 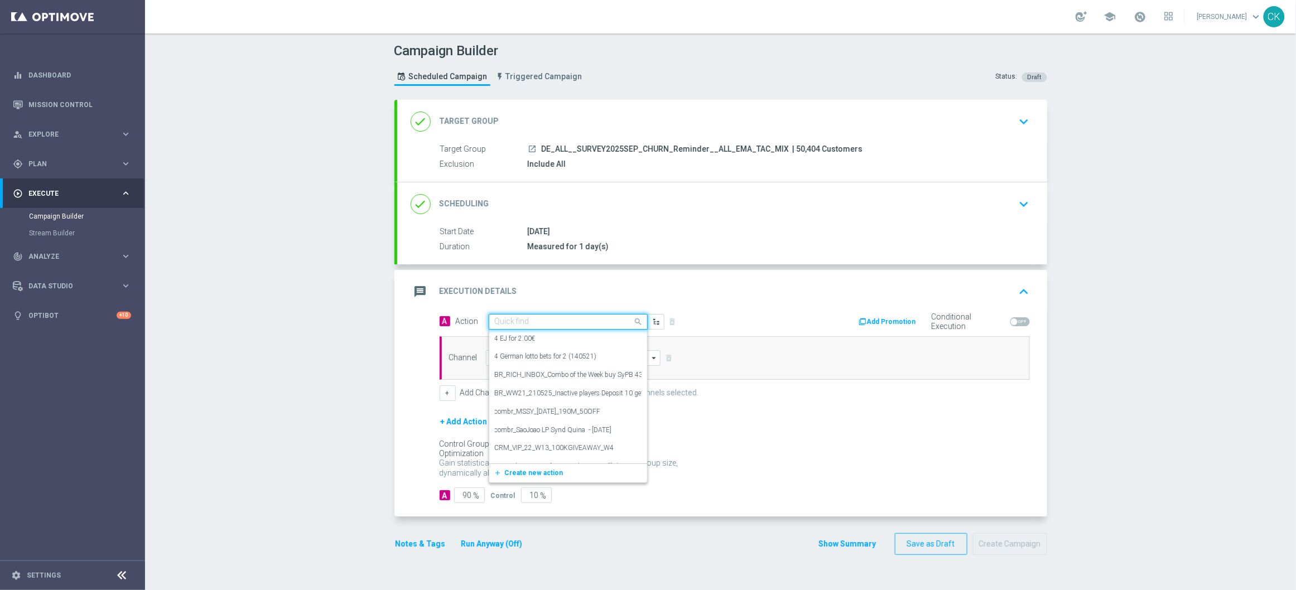 I want to click on button: Create Campaign, so click(x=1010, y=544).